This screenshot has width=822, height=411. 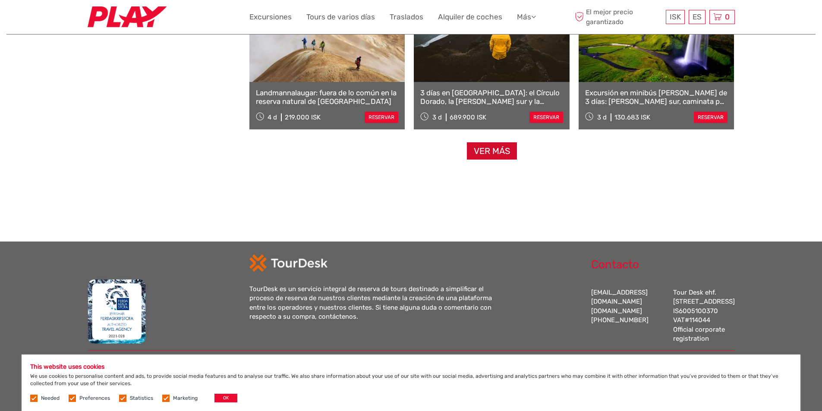 I want to click on img: td-logo-white.png, so click(x=288, y=263).